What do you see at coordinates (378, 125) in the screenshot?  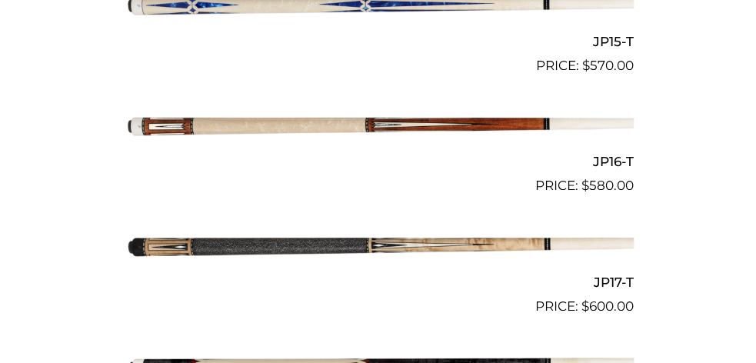 I see `img: JP16-T` at bounding box center [378, 125].